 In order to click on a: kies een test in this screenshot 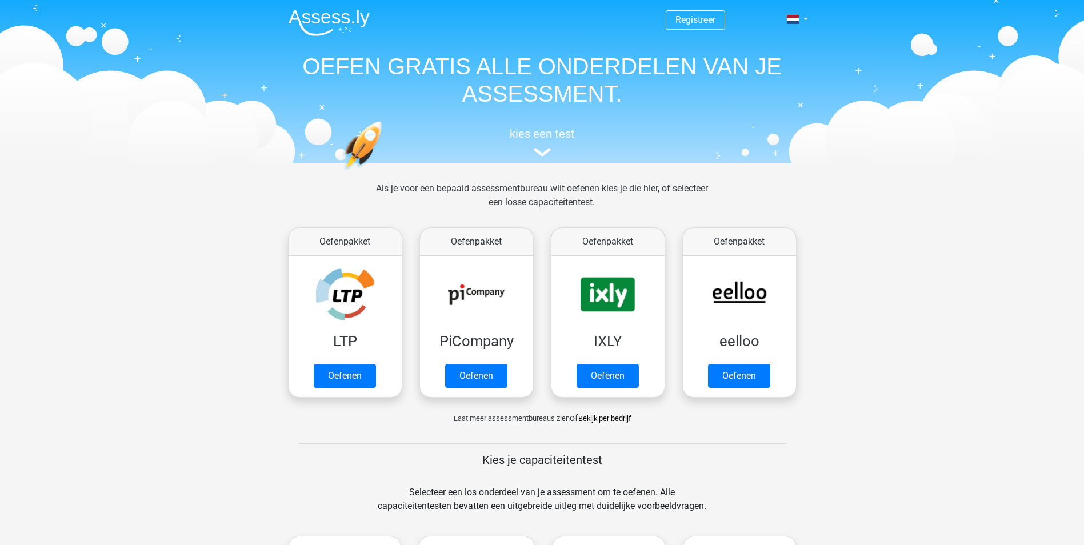, I will do `click(543, 142)`.